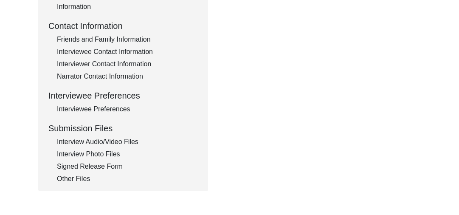  Describe the element at coordinates (123, 26) in the screenshot. I see `div: Contact Information` at that location.